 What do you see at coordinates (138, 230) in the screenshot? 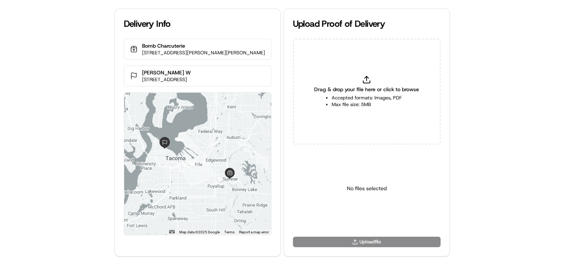
I see `a: Open this area in Google Maps (opens a new window)` at bounding box center [138, 230].